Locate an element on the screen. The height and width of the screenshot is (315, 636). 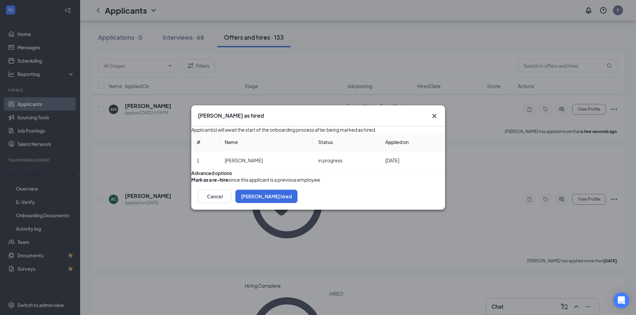
span: 1 is located at coordinates (198, 161).